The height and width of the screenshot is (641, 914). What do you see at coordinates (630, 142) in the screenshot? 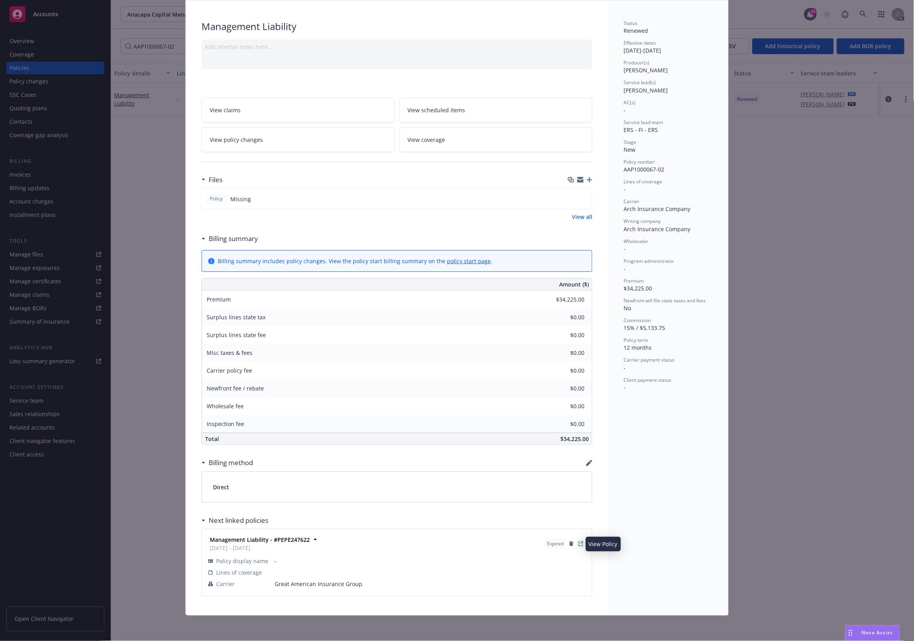
I see `span: Stage` at bounding box center [630, 142].